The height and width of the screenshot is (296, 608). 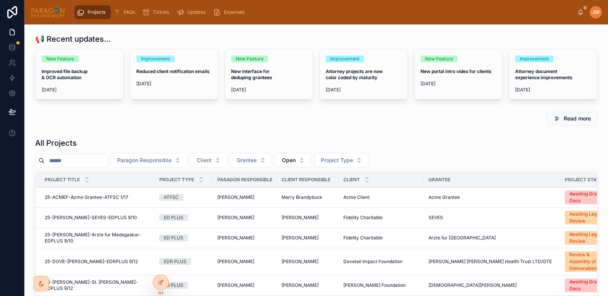 I want to click on button: Read more, so click(x=572, y=118).